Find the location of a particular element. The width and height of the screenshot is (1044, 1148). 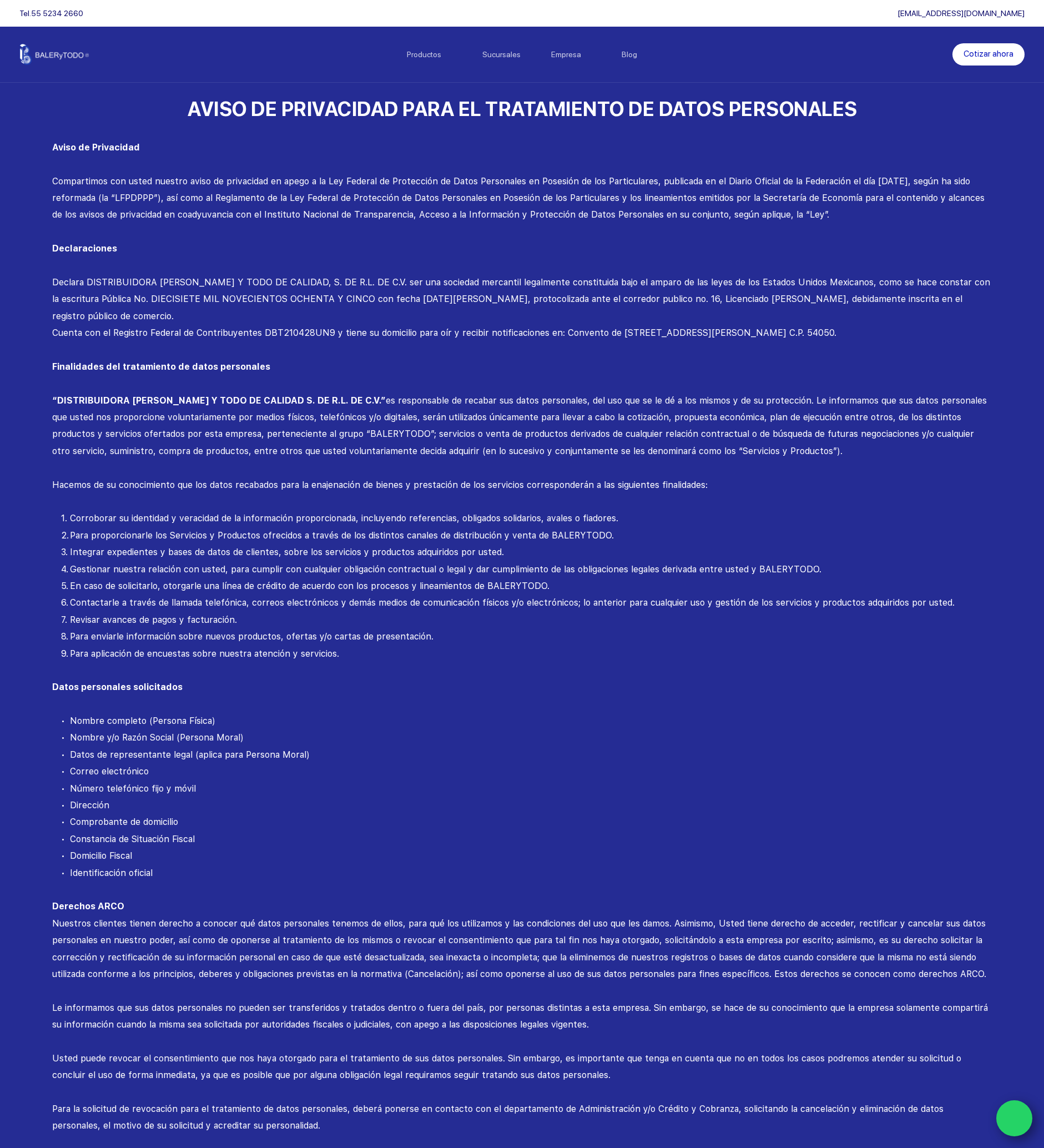

span: En caso de solicitarlo, otorgarle una línea de crédito de acuerdo con los procesos y lineamientos... is located at coordinates (310, 586).